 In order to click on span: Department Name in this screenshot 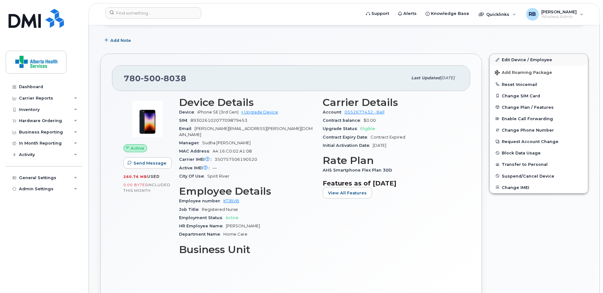, I will do `click(201, 234)`.